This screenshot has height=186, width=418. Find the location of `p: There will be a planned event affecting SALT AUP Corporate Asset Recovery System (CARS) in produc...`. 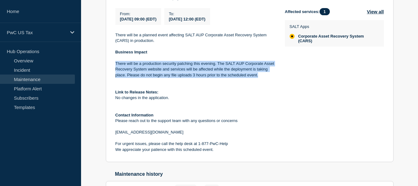

p: There will be a planned event affecting SALT AUP Corporate Asset Recovery System (CARS) in produc... is located at coordinates (195, 38).